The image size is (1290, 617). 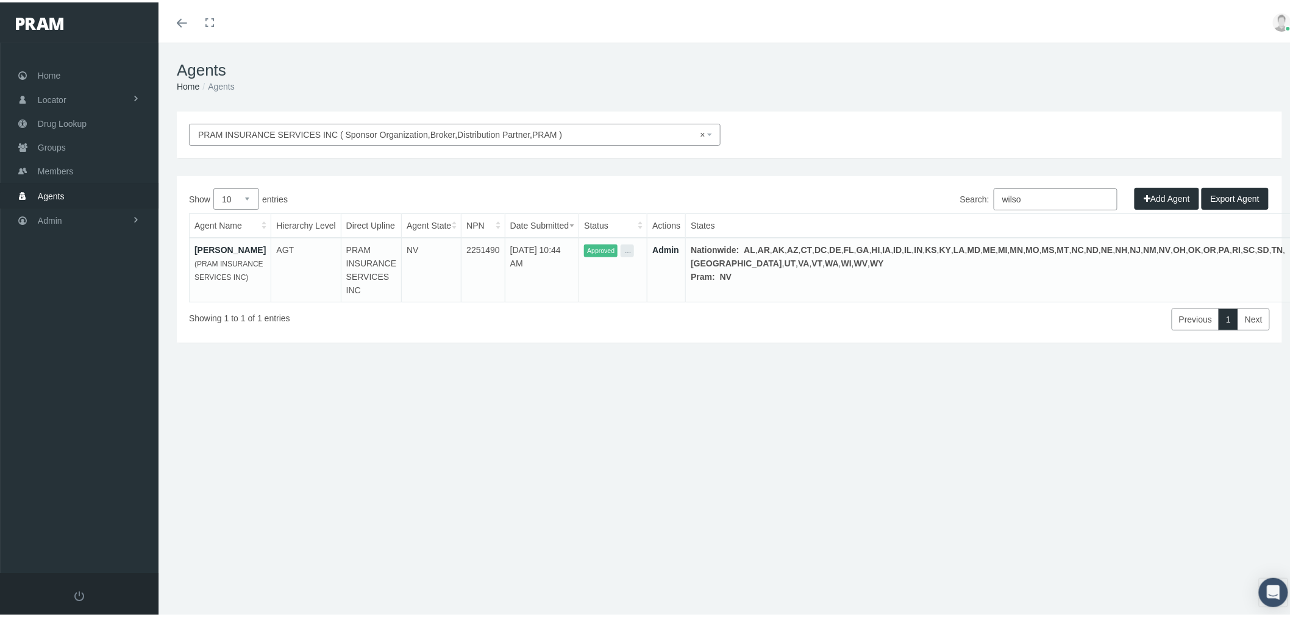 I want to click on th: Status: activate to sort column ascending, so click(x=613, y=224).